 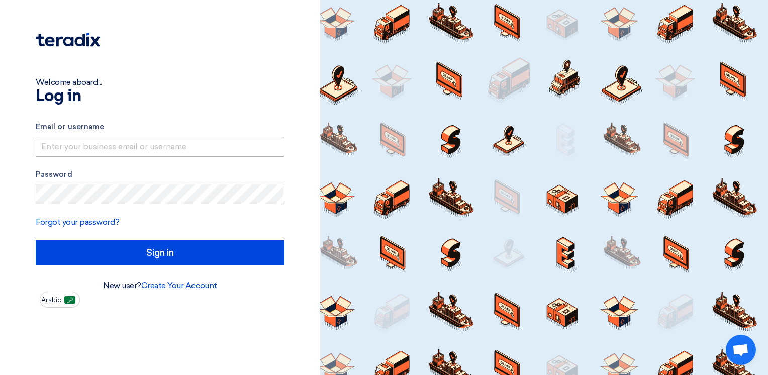 What do you see at coordinates (160, 82) in the screenshot?
I see `div: Welcome aboard...` at bounding box center [160, 82].